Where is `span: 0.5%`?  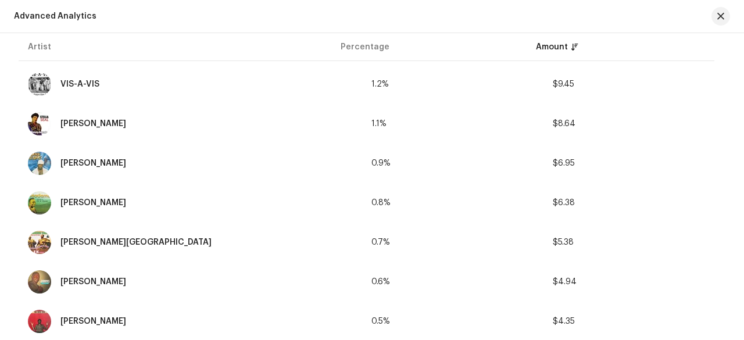
span: 0.5% is located at coordinates (381, 321).